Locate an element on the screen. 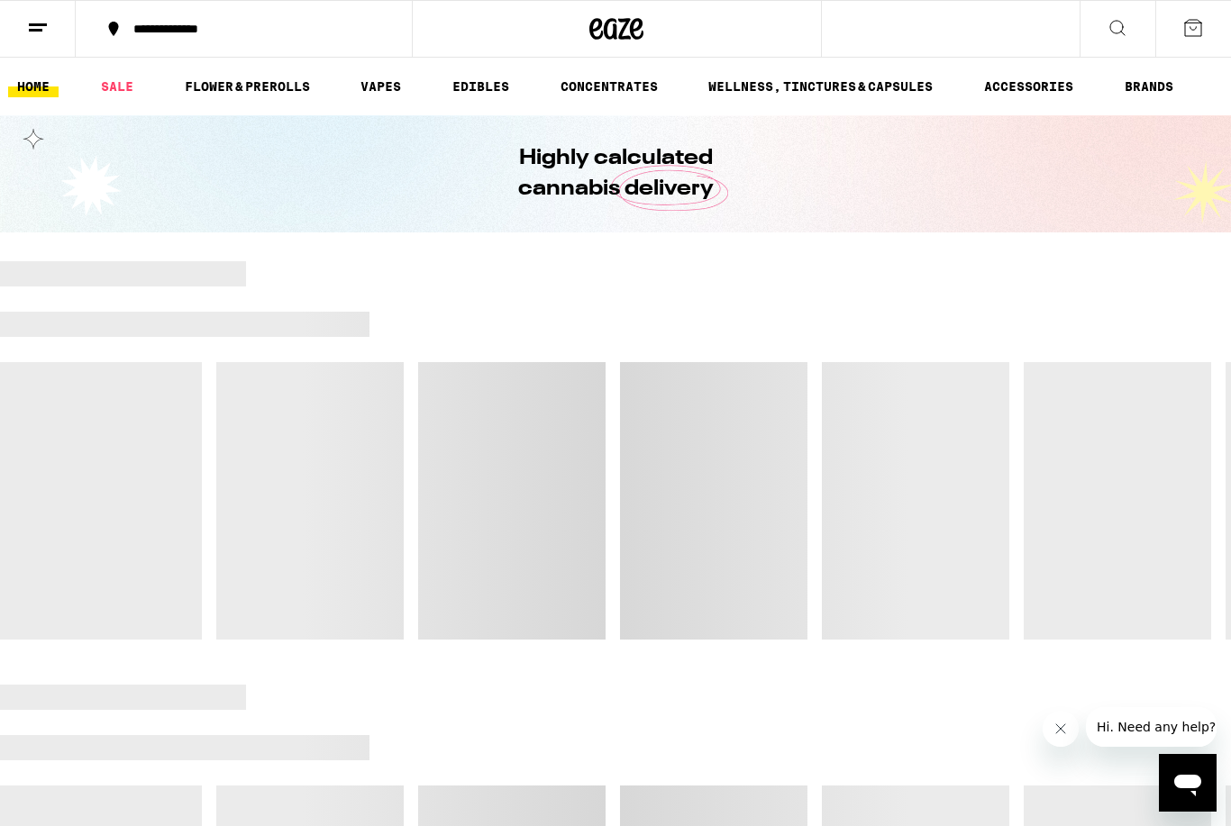 The width and height of the screenshot is (1231, 826). span: Hi. Need any help? is located at coordinates (70, 20).